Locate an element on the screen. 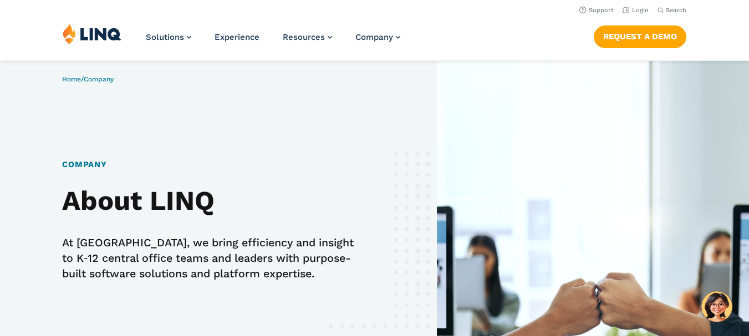 The width and height of the screenshot is (749, 336). a: Solutions is located at coordinates (168, 37).